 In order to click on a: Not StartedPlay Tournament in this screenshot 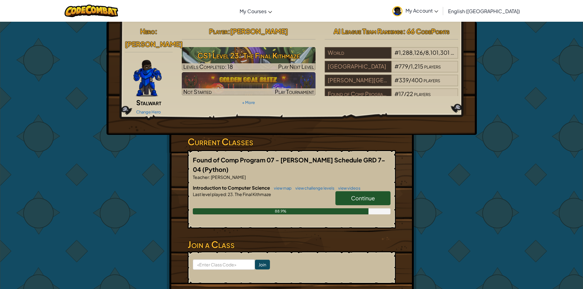, I will do `click(248, 84)`.